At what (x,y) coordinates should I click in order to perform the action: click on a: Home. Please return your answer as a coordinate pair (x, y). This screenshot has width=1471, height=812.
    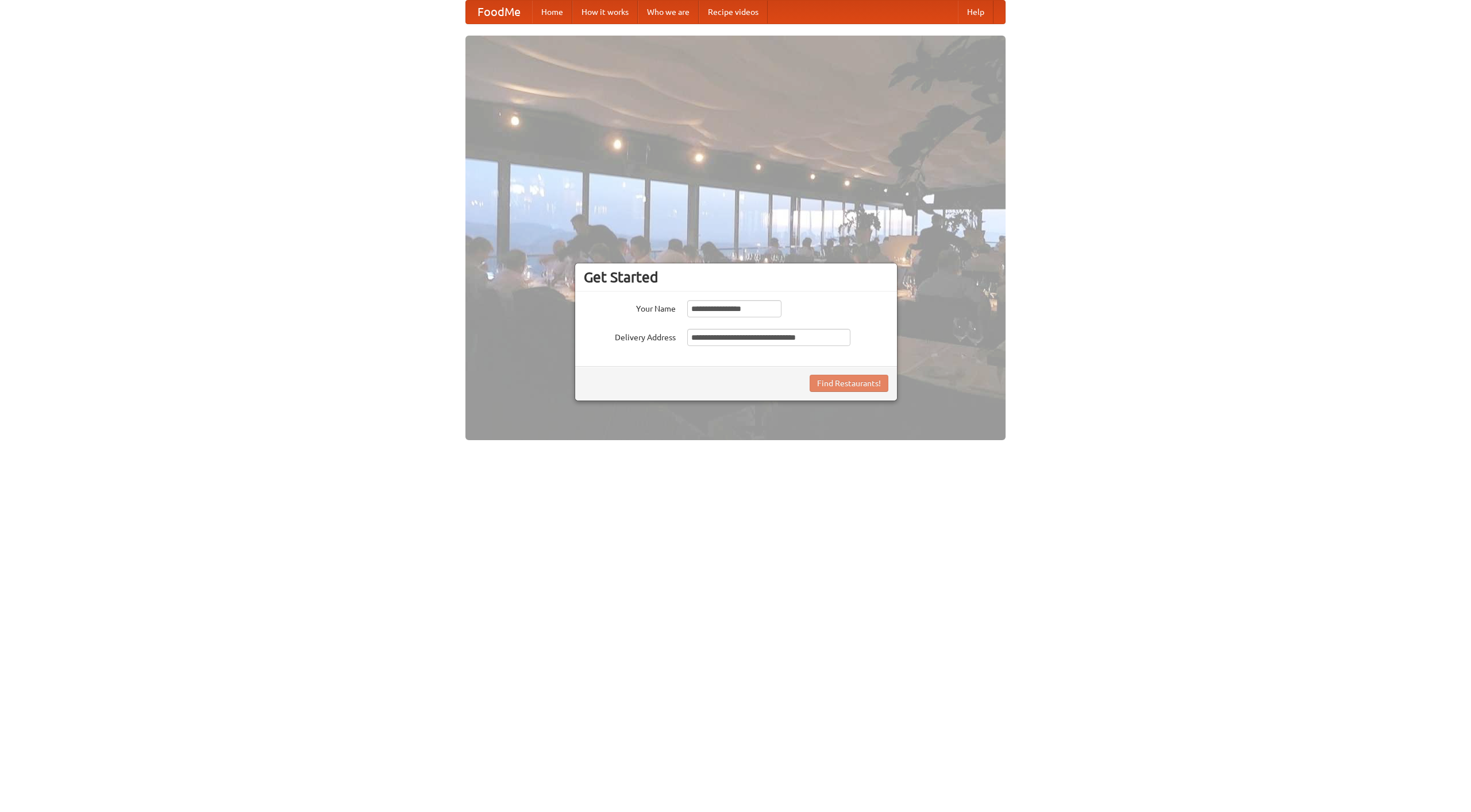
    Looking at the image, I should click on (552, 12).